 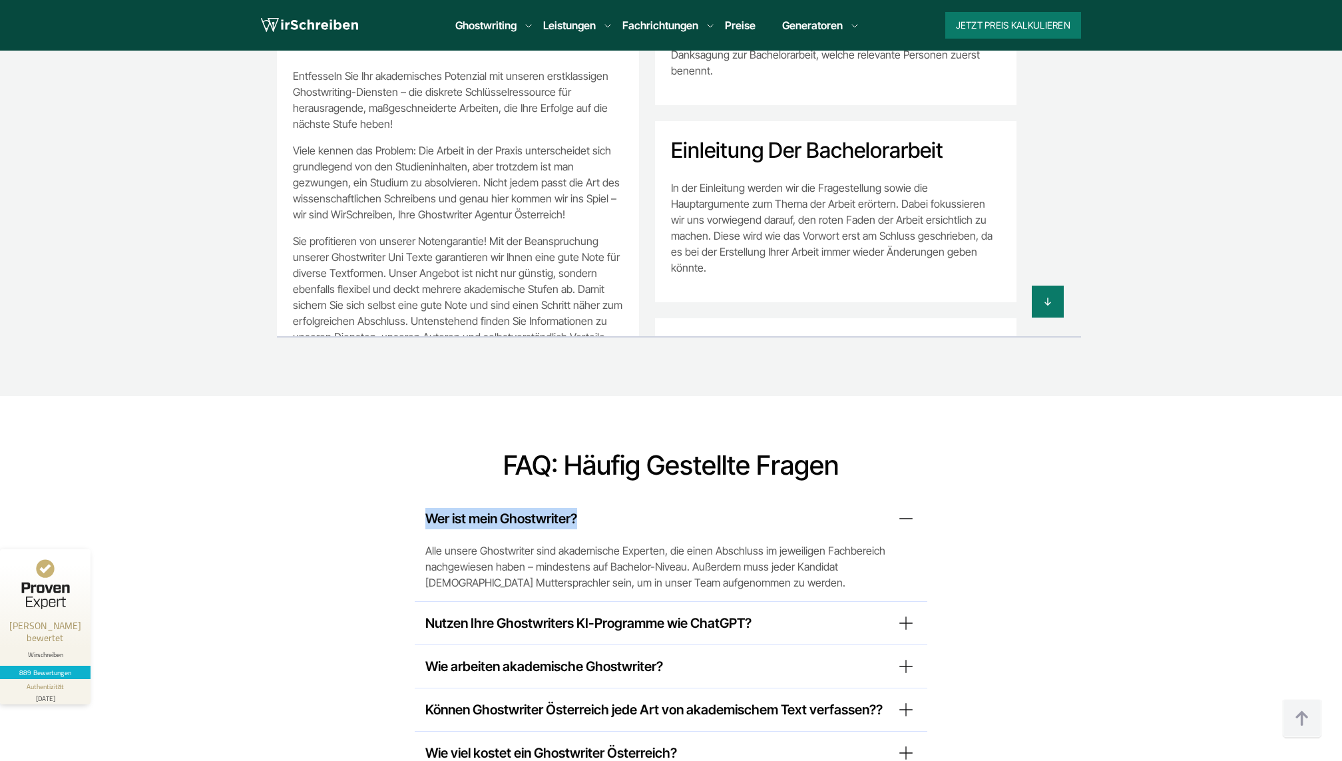 I want to click on h2: Einleitung der Bachelorarbeit, so click(x=836, y=150).